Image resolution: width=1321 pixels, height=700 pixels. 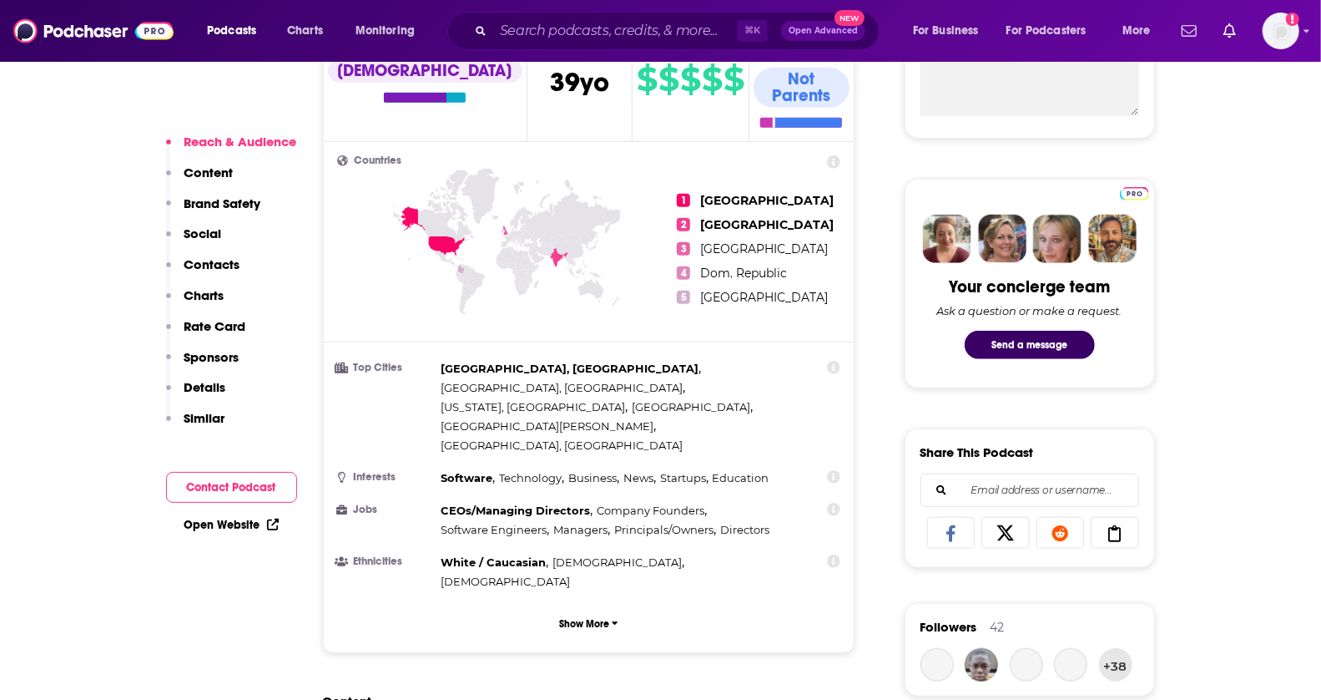 What do you see at coordinates (196, 394) in the screenshot?
I see `button: Details` at bounding box center [196, 394].